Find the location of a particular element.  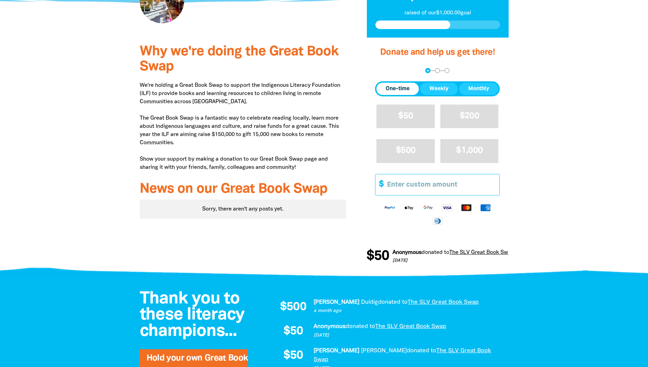

img: Paypal logo is located at coordinates (390, 207).